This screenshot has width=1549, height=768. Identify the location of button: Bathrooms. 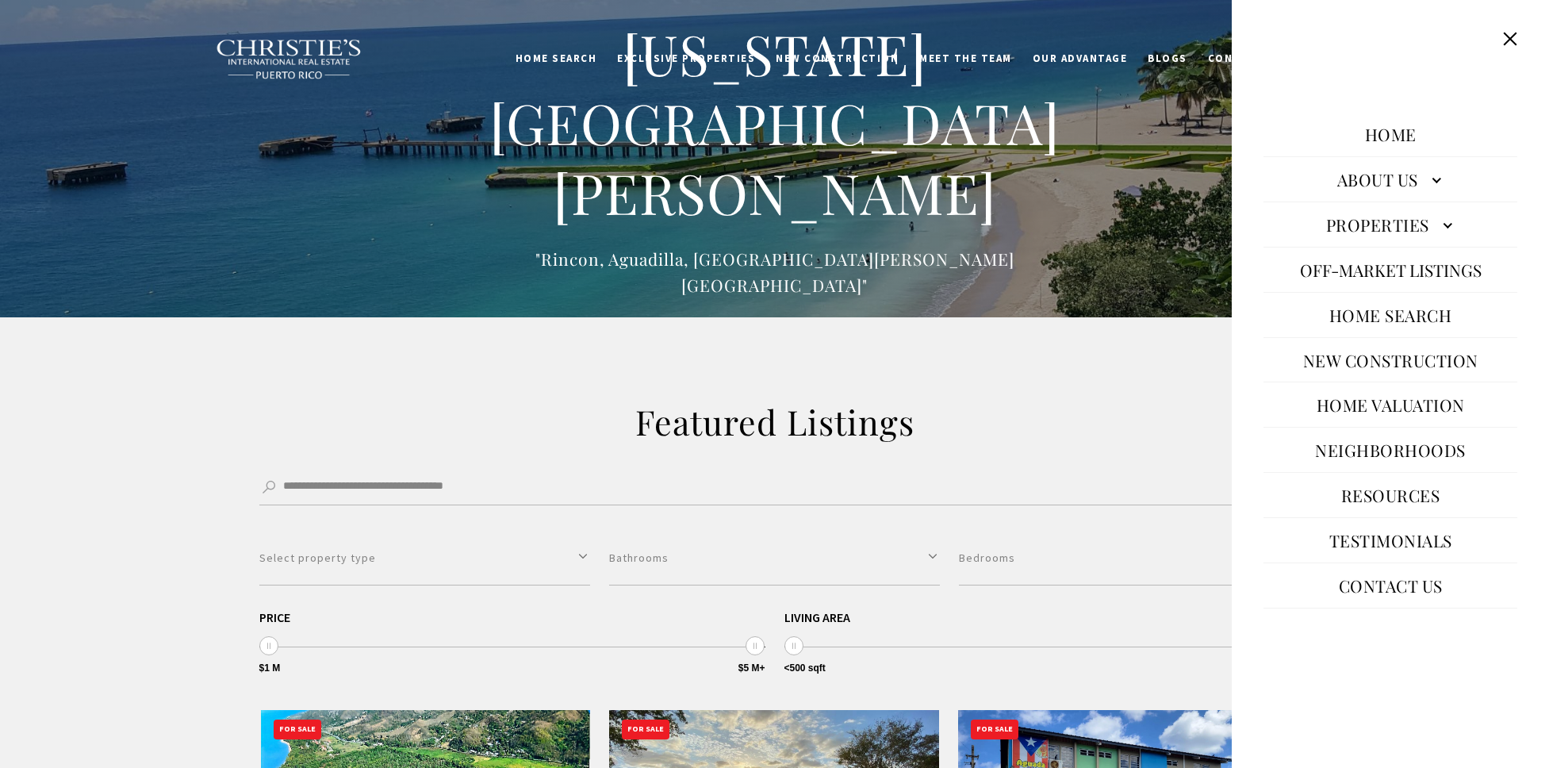
(774, 558).